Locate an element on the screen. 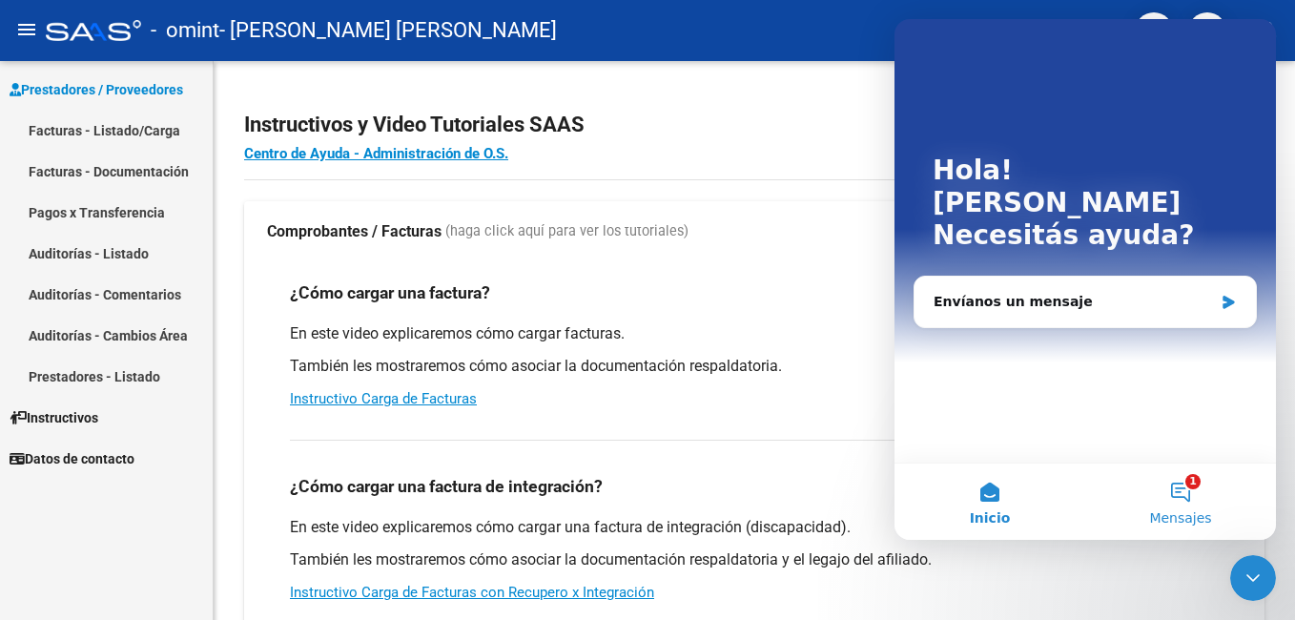 The height and width of the screenshot is (620, 1295). span: Prestadores / Proveedores is located at coordinates (96, 90).